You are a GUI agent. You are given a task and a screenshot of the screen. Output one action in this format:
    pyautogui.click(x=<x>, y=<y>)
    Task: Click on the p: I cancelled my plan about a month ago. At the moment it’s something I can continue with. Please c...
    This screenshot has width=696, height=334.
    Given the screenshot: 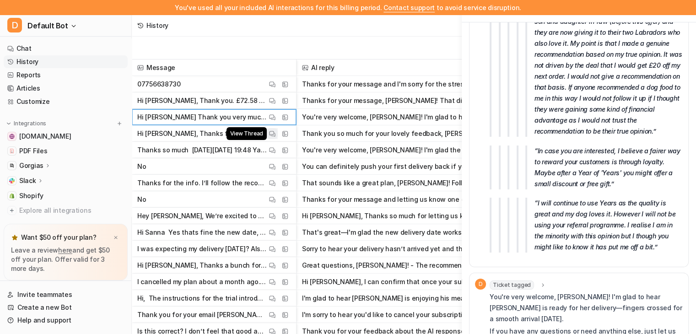 What is the action you would take?
    pyautogui.click(x=202, y=282)
    